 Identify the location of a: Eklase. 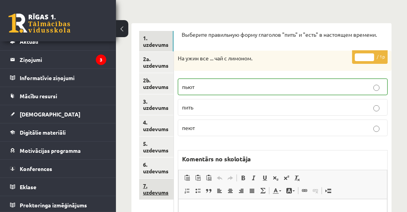
(58, 187).